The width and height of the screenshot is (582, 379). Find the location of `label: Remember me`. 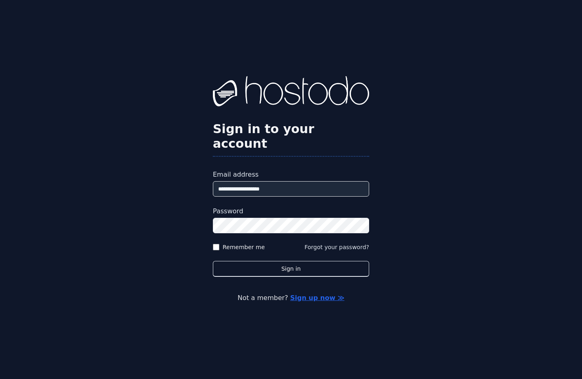

label: Remember me is located at coordinates (244, 247).